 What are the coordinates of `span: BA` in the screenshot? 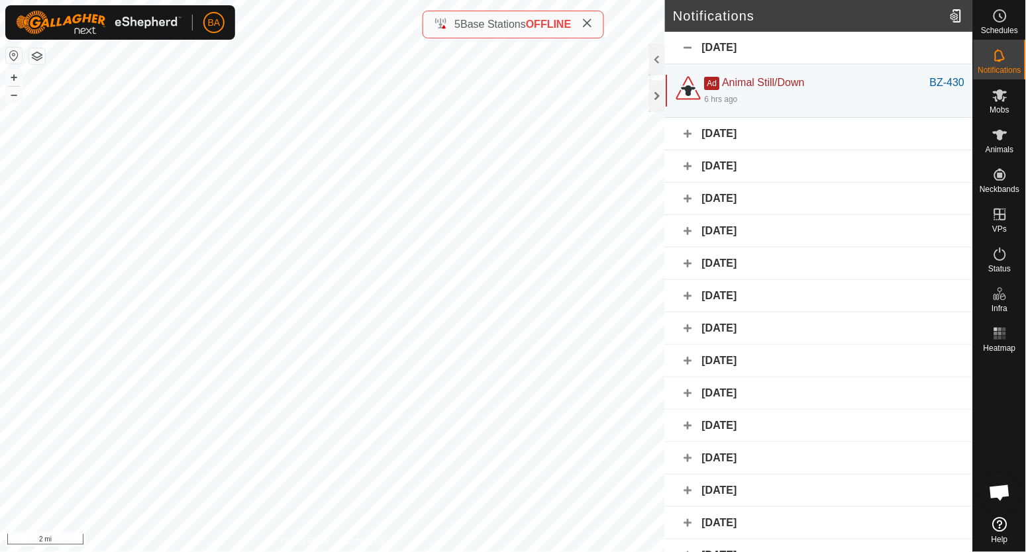 It's located at (214, 23).